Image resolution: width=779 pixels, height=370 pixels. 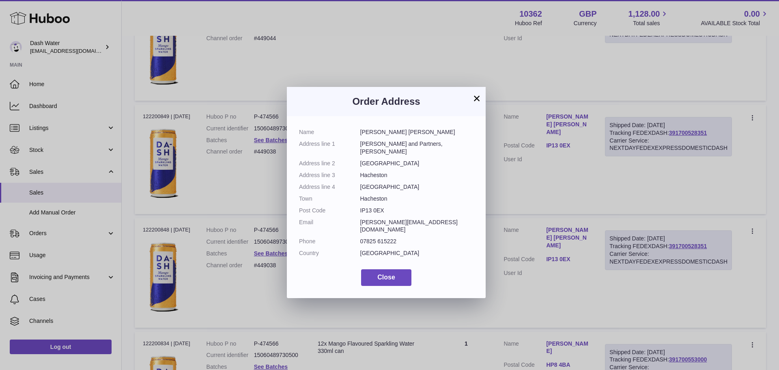 I want to click on button: Close, so click(x=386, y=277).